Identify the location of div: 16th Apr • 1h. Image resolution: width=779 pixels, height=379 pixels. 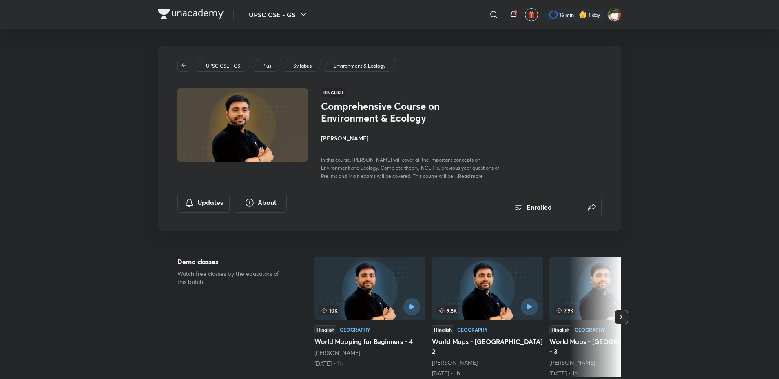
(487, 373).